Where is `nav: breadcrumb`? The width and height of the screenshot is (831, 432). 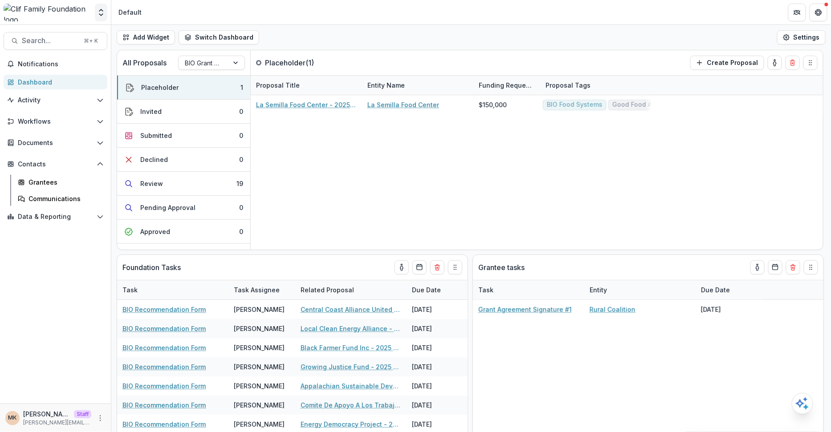 nav: breadcrumb is located at coordinates (130, 12).